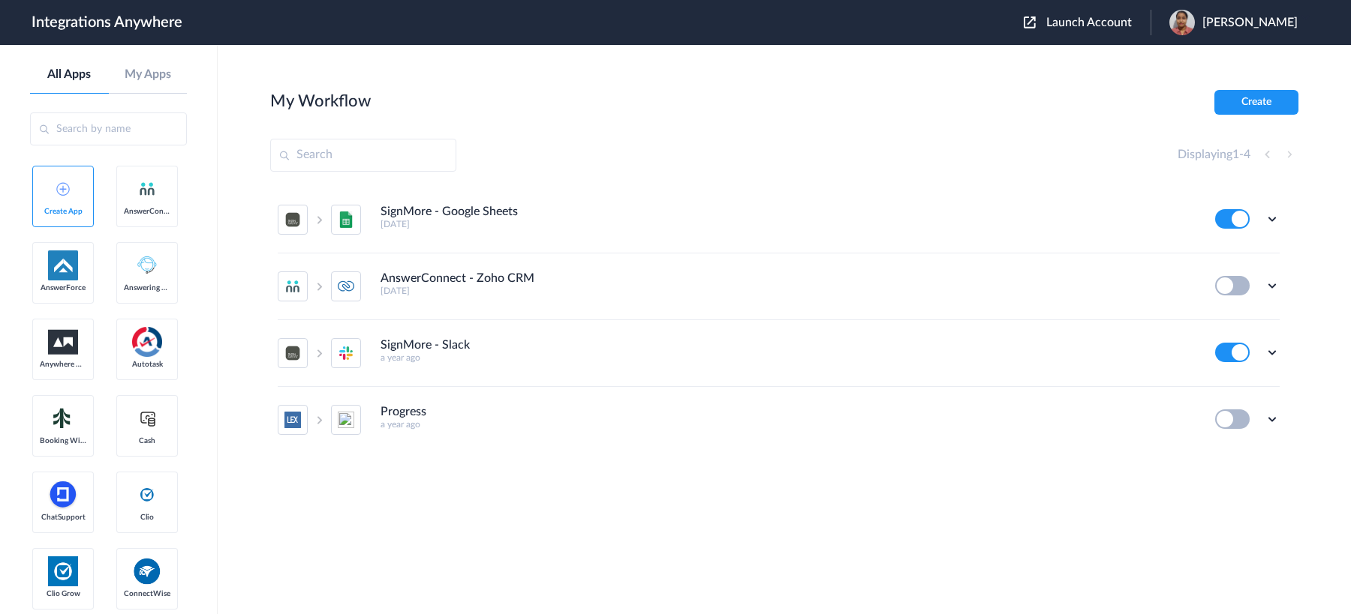  What do you see at coordinates (363, 155) in the screenshot?
I see `input: Search` at bounding box center [363, 155].